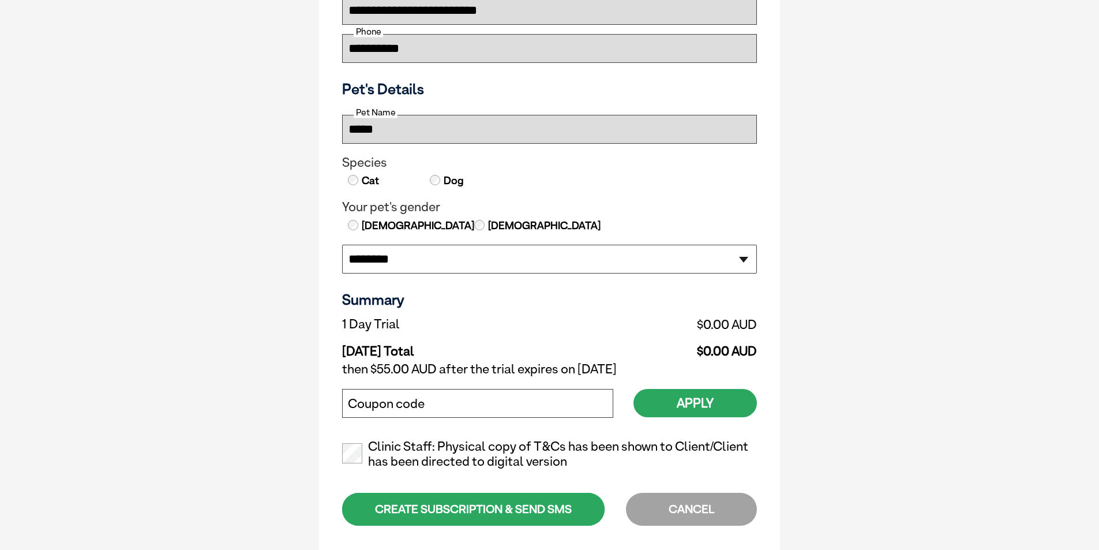  I want to click on input: Clinic Staff: Physical copy of T&Cs has been shown to Client/Client has been directed to digital ..., so click(352, 453).